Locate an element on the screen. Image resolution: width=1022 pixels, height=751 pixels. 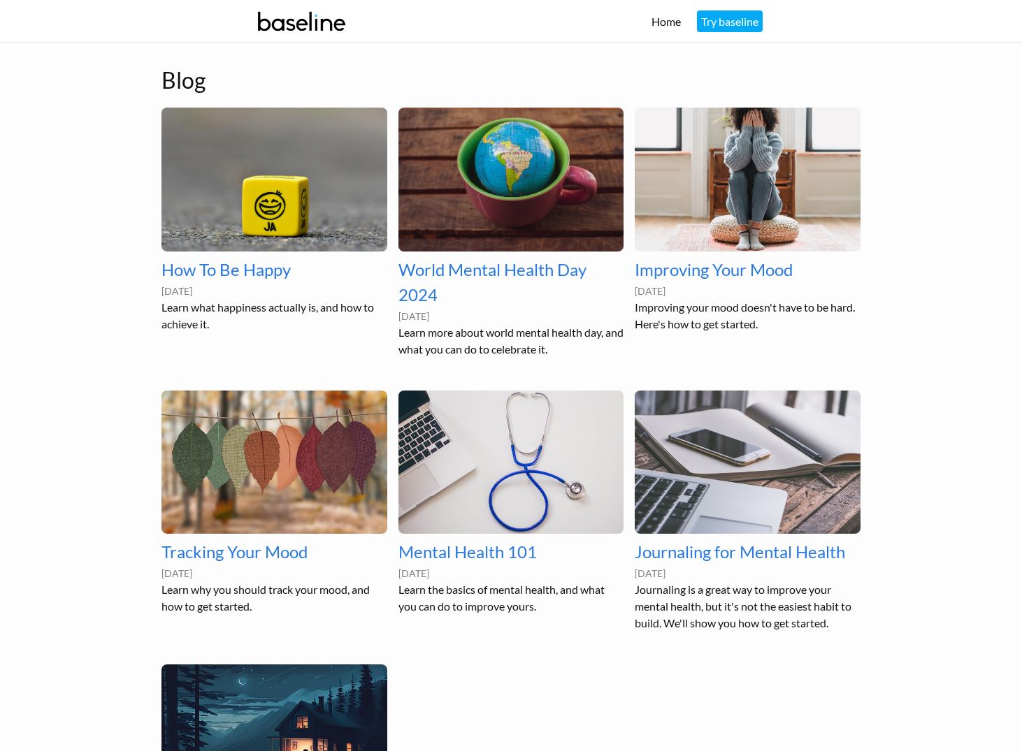
p: Learn the basics of mental health, and what you can do to improve yours. is located at coordinates (511, 598).